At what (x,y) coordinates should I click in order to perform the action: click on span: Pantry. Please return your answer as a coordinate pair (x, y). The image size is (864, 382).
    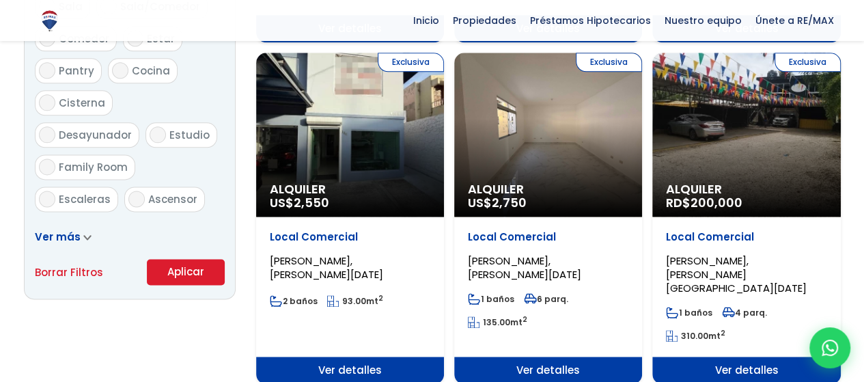
    Looking at the image, I should click on (76, 70).